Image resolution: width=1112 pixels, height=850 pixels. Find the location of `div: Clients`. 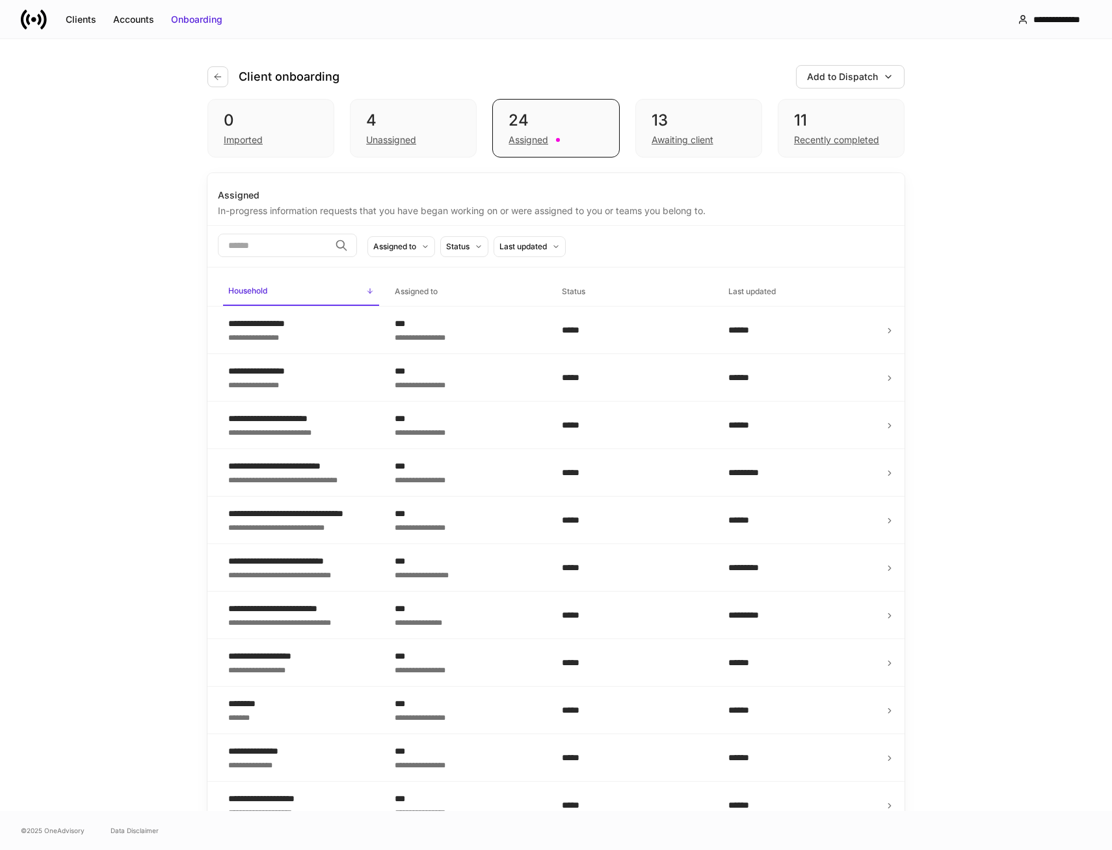

div: Clients is located at coordinates (81, 20).